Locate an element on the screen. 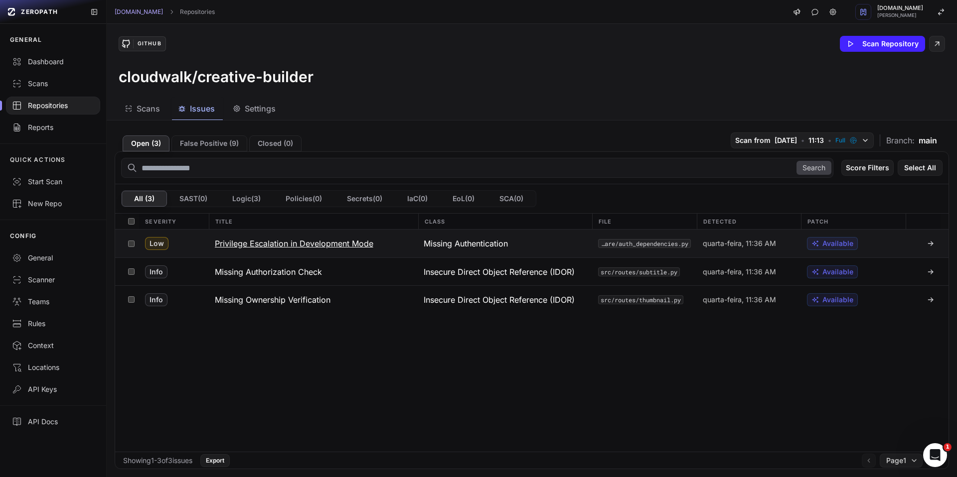  p: CONFIG is located at coordinates (23, 236).